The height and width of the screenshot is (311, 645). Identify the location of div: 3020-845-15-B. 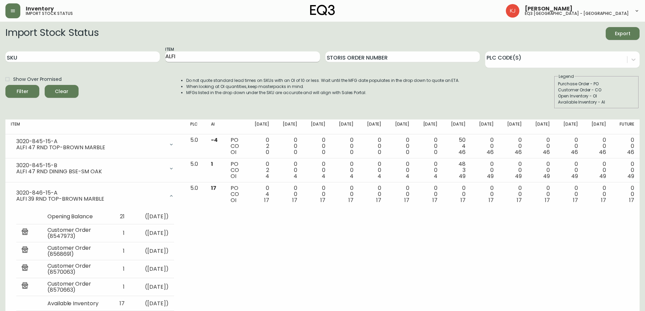
(90, 166).